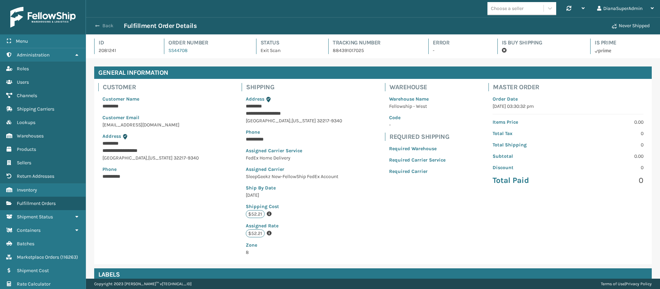 The width and height of the screenshot is (660, 289). Describe the element at coordinates (540, 43) in the screenshot. I see `h4: Is Buy Shipping` at that location.